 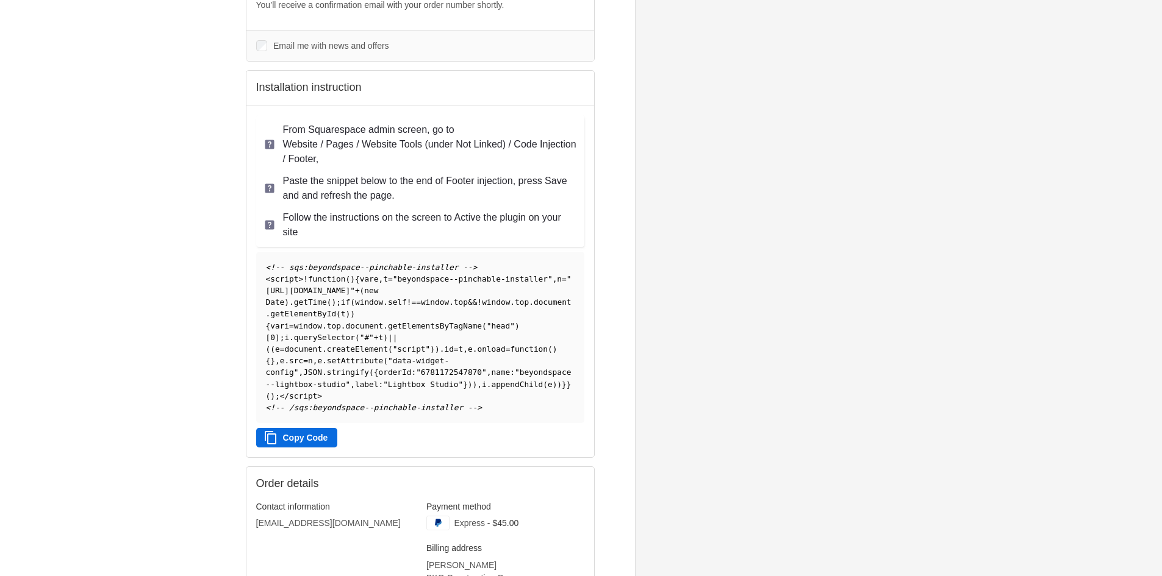 I want to click on p: From Squarespace admin screen, go to Website / Pages / Website Tools (under Not Linked) / Code In..., so click(x=430, y=145).